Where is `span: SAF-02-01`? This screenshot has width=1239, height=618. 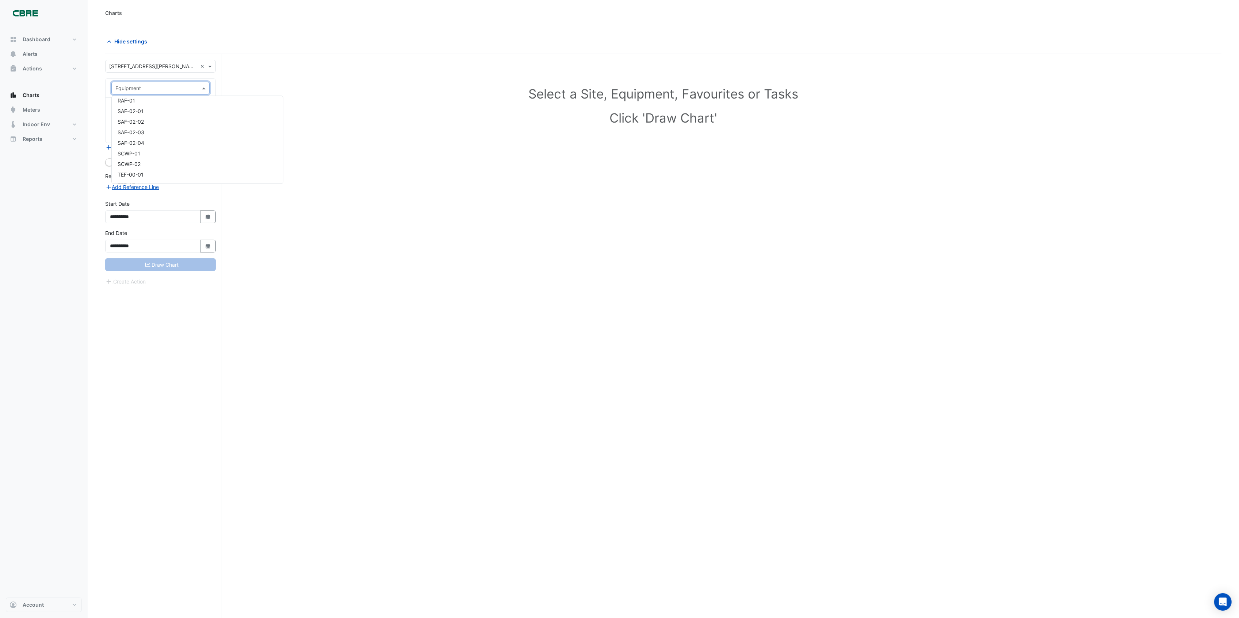
span: SAF-02-01 is located at coordinates (130, 111).